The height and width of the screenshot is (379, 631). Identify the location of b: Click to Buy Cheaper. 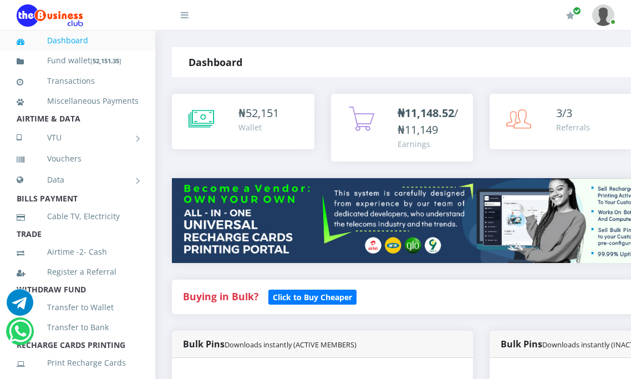
(312, 297).